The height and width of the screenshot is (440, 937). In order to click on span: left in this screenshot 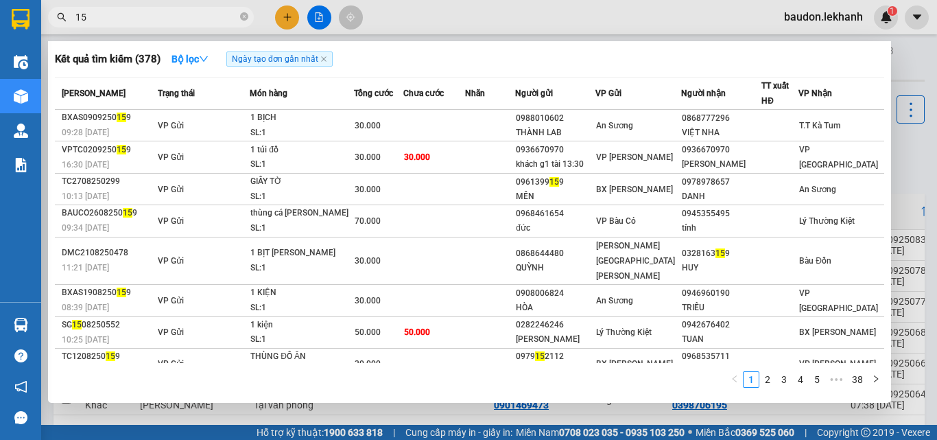, I will do `click(735, 379)`.